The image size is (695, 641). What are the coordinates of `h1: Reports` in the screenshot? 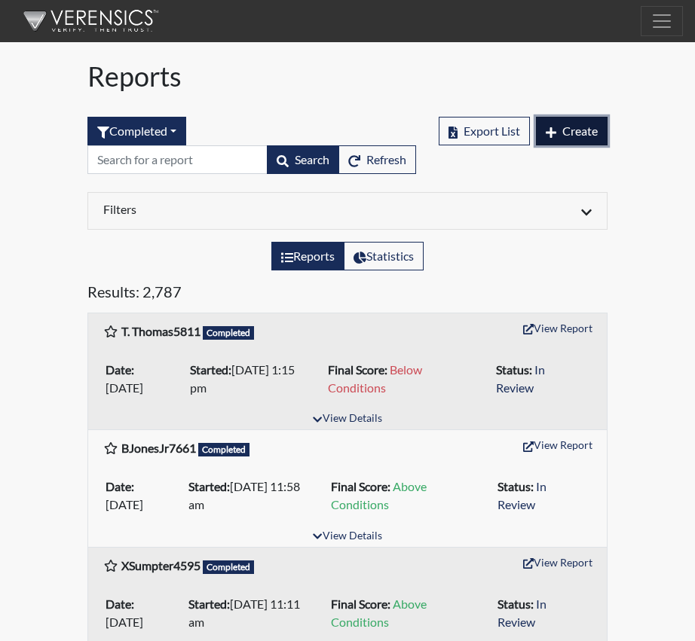 It's located at (347, 76).